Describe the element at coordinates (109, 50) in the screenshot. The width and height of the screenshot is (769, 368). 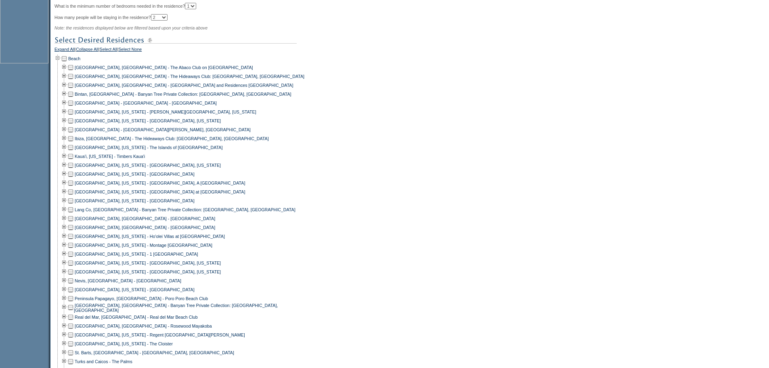
I see `a: Select All` at that location.